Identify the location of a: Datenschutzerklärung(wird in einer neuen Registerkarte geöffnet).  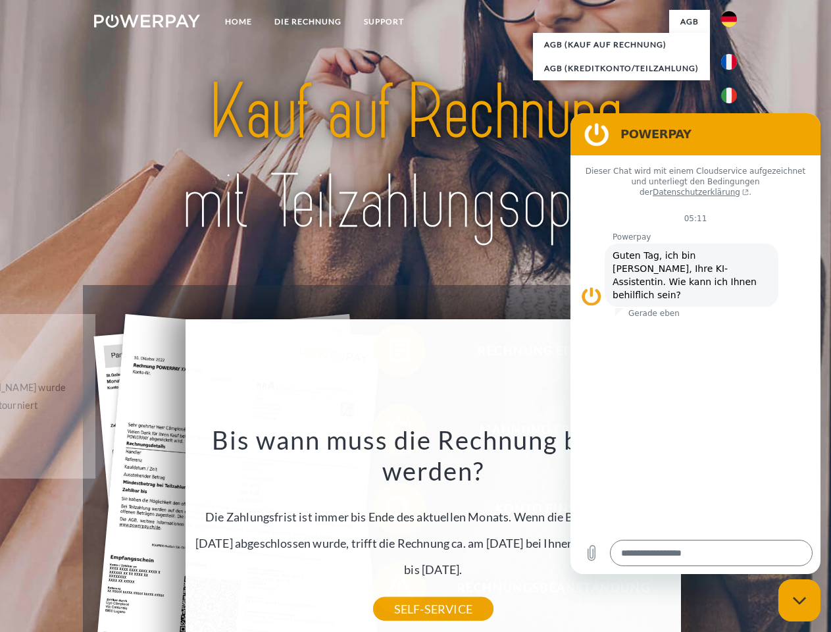
(130, 79).